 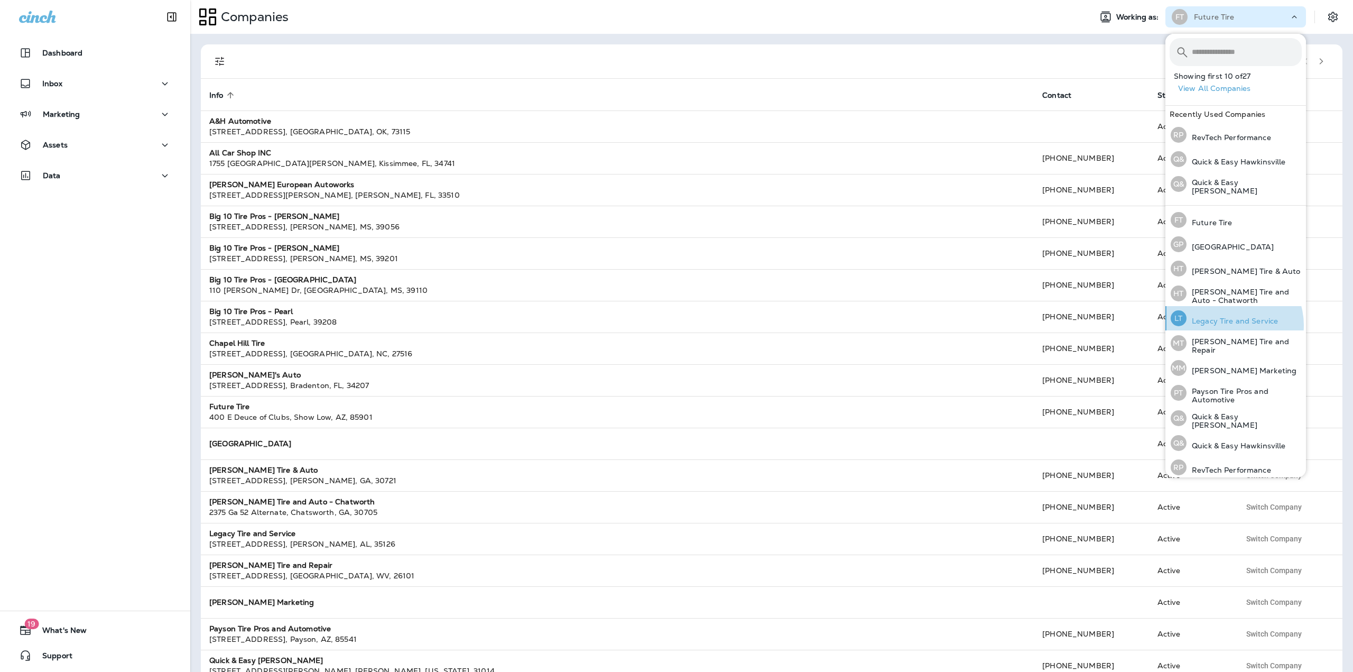 What do you see at coordinates (220, 61) in the screenshot?
I see `button: Filters` at bounding box center [220, 61].